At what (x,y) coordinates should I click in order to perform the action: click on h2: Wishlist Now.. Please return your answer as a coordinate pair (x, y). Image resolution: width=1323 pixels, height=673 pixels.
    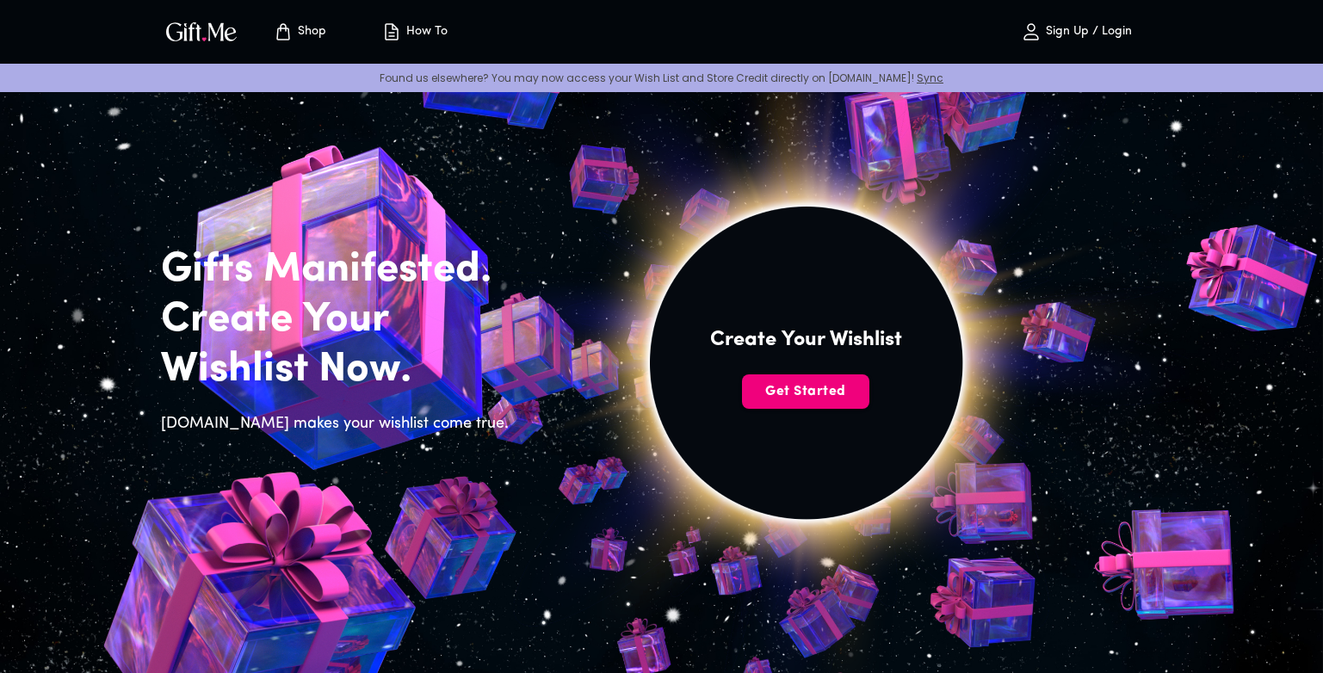
    Looking at the image, I should click on (340, 370).